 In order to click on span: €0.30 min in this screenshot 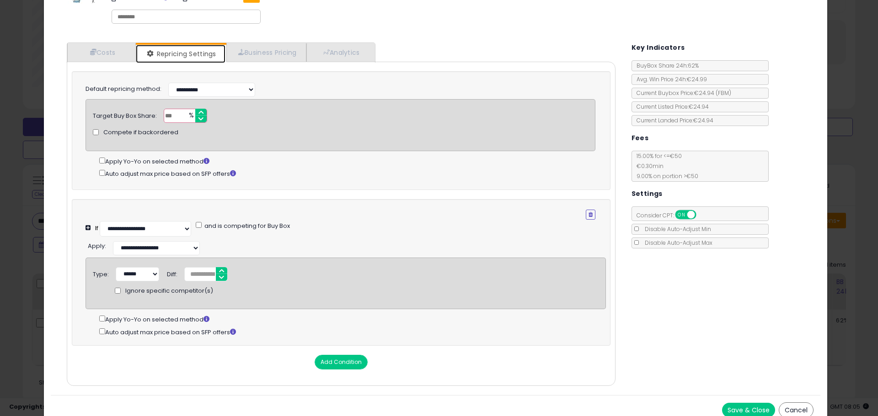, I will do `click(647, 166)`.